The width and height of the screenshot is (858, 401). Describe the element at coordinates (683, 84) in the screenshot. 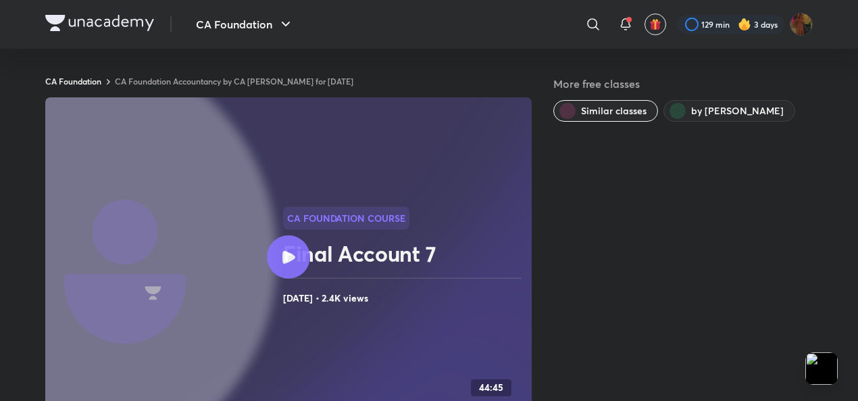

I see `h5: More free classes` at that location.